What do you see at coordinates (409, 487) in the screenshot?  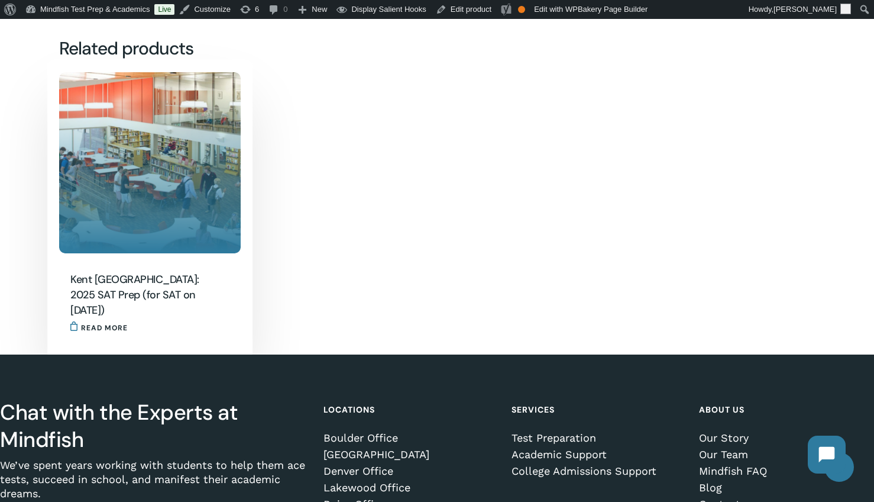 I see `a: Lakewood Office` at bounding box center [409, 487].